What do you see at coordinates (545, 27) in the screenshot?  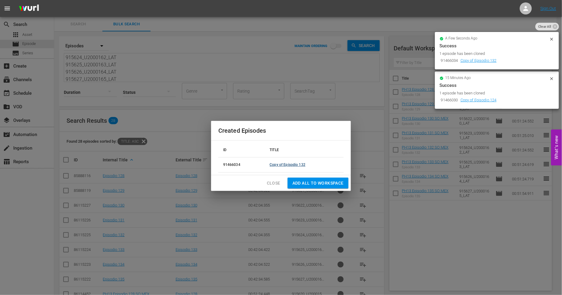 I see `span: Clear All` at bounding box center [545, 27].